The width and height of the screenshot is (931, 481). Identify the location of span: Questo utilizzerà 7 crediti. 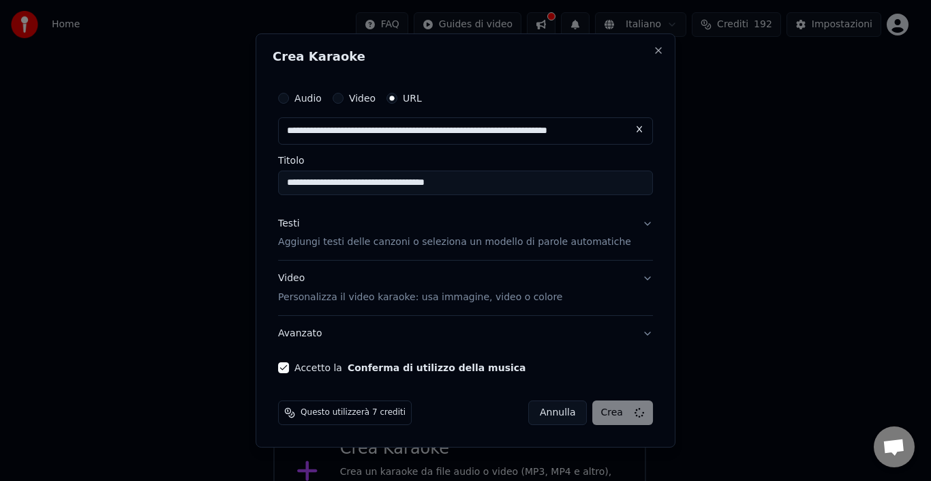
(353, 412).